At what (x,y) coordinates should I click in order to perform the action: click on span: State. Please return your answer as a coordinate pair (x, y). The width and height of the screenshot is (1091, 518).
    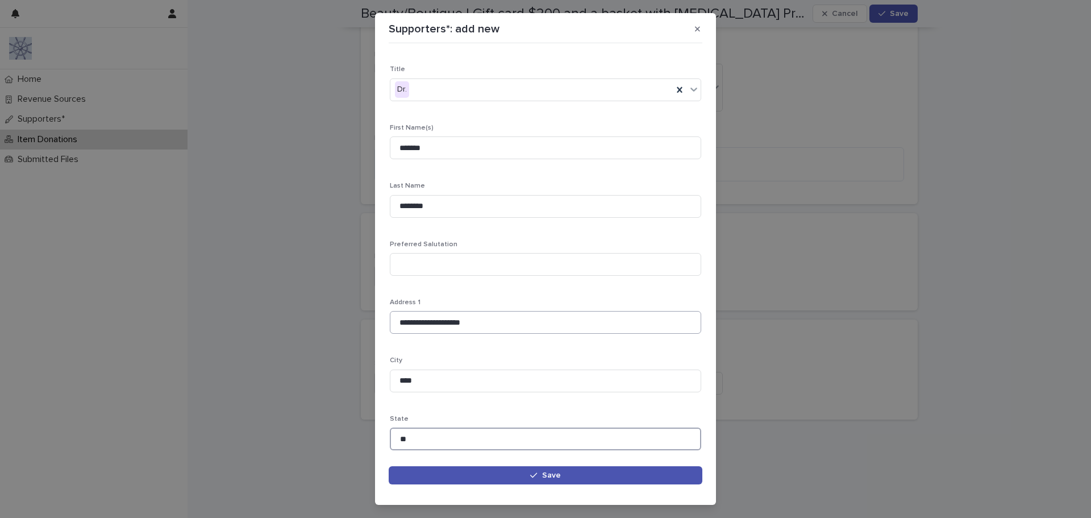
    Looking at the image, I should click on (399, 419).